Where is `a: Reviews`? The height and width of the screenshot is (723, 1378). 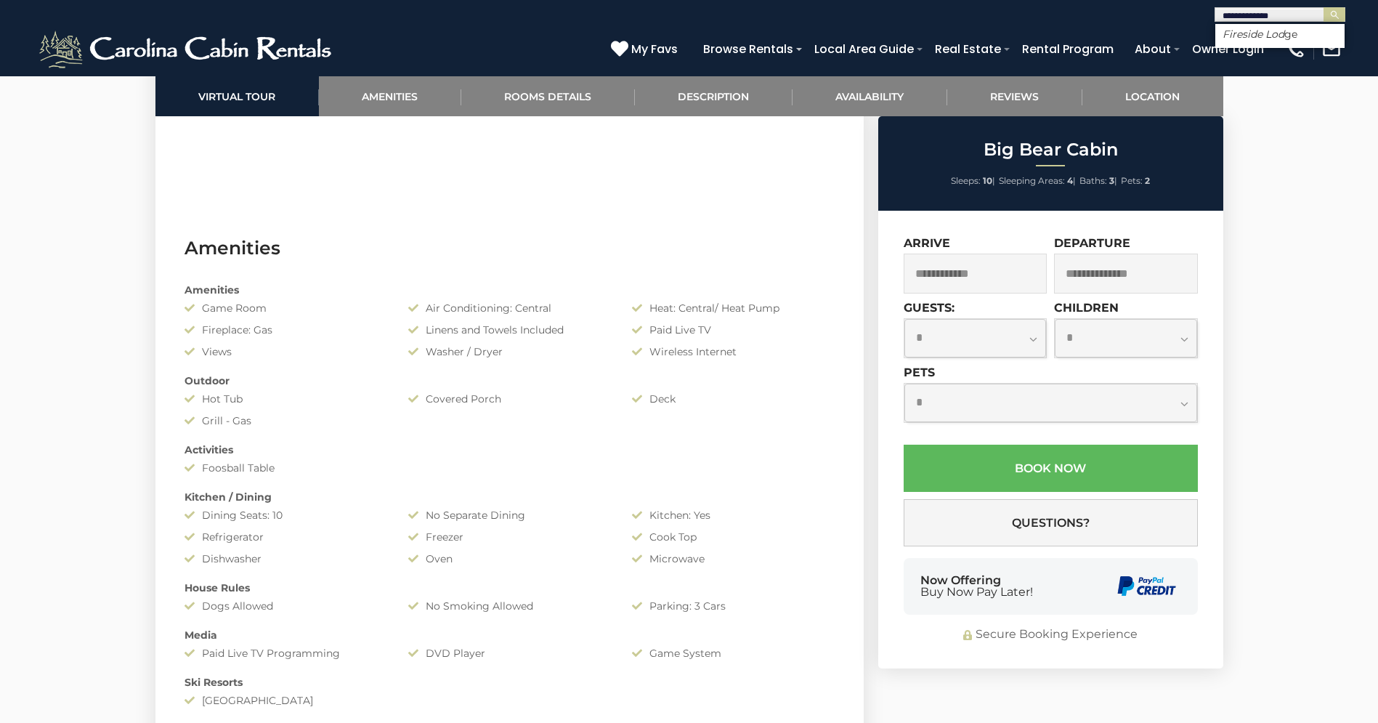 a: Reviews is located at coordinates (1015, 96).